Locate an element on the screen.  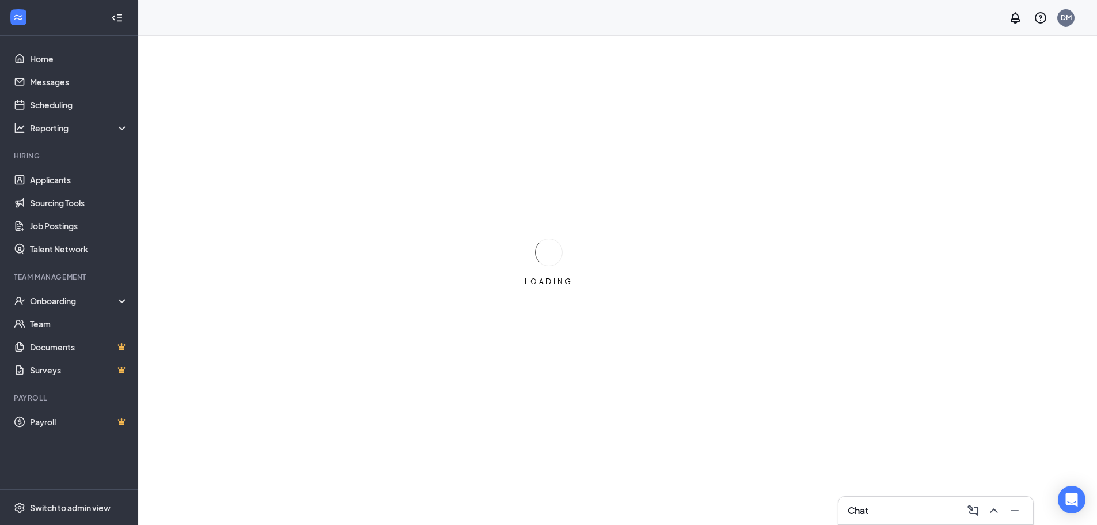
div: Reporting is located at coordinates (79, 128).